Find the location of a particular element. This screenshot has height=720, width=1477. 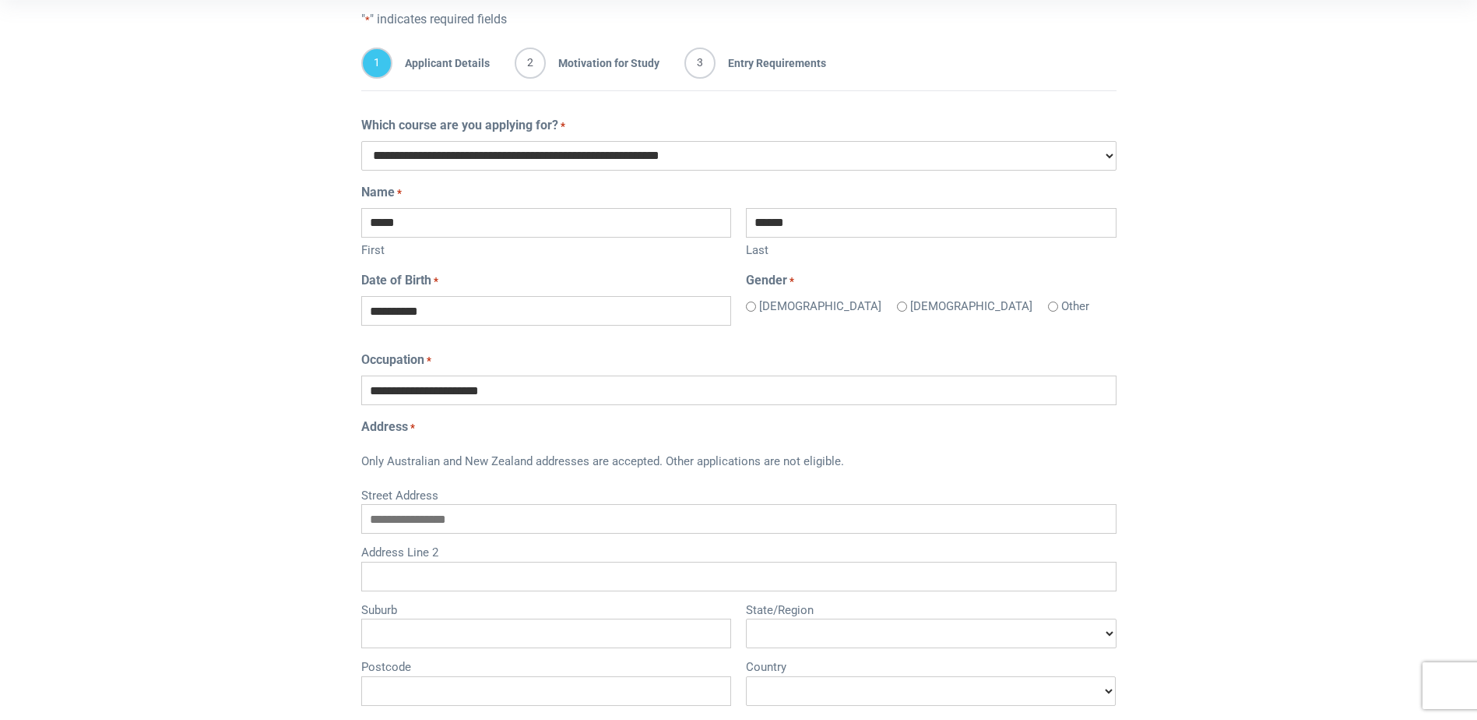

span: 3 is located at coordinates (700, 63).